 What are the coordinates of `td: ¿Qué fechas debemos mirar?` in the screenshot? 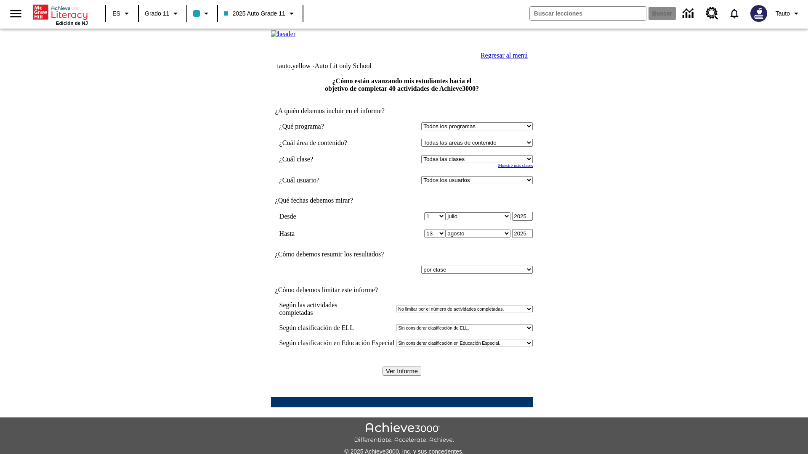 It's located at (402, 201).